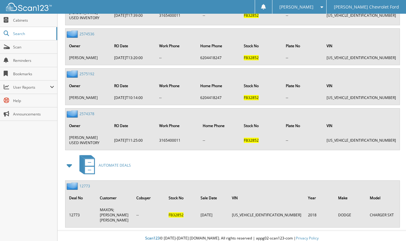 The image size is (406, 241). What do you see at coordinates (87, 34) in the screenshot?
I see `a: 2574536` at bounding box center [87, 34].